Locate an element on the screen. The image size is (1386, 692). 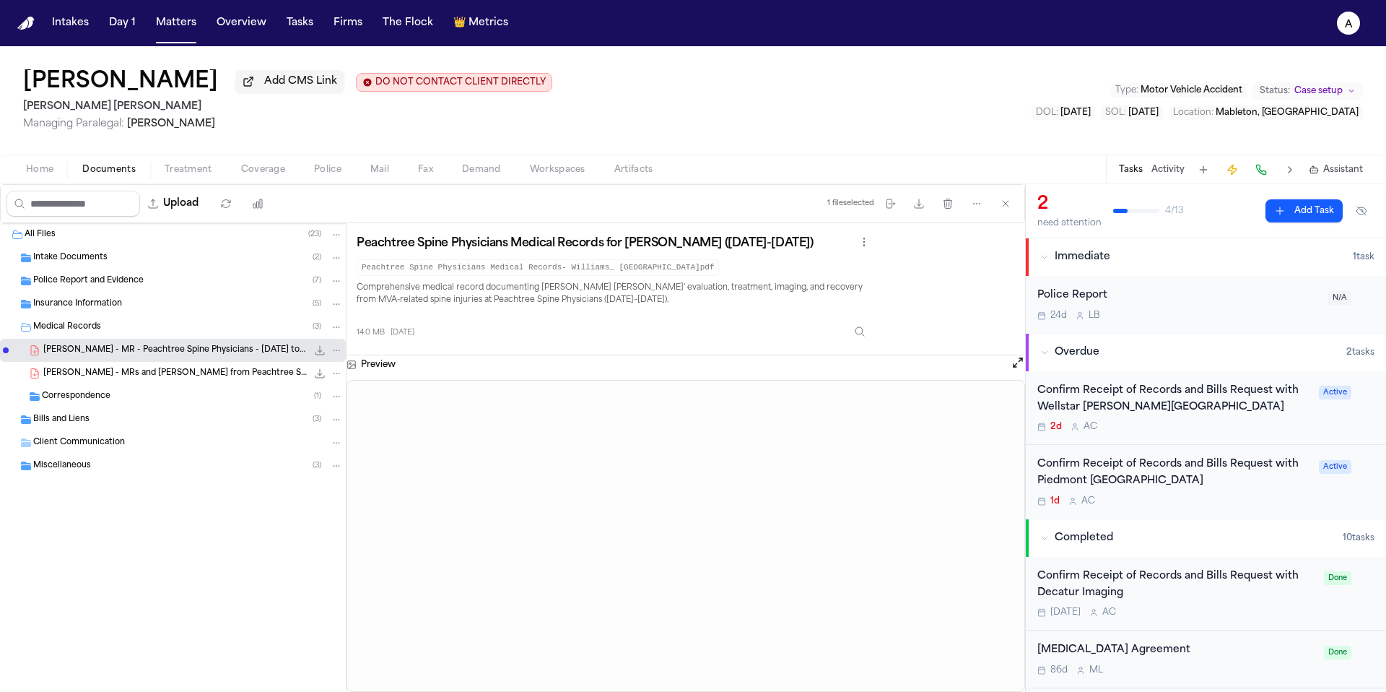
span: Status: is located at coordinates (1275, 91).